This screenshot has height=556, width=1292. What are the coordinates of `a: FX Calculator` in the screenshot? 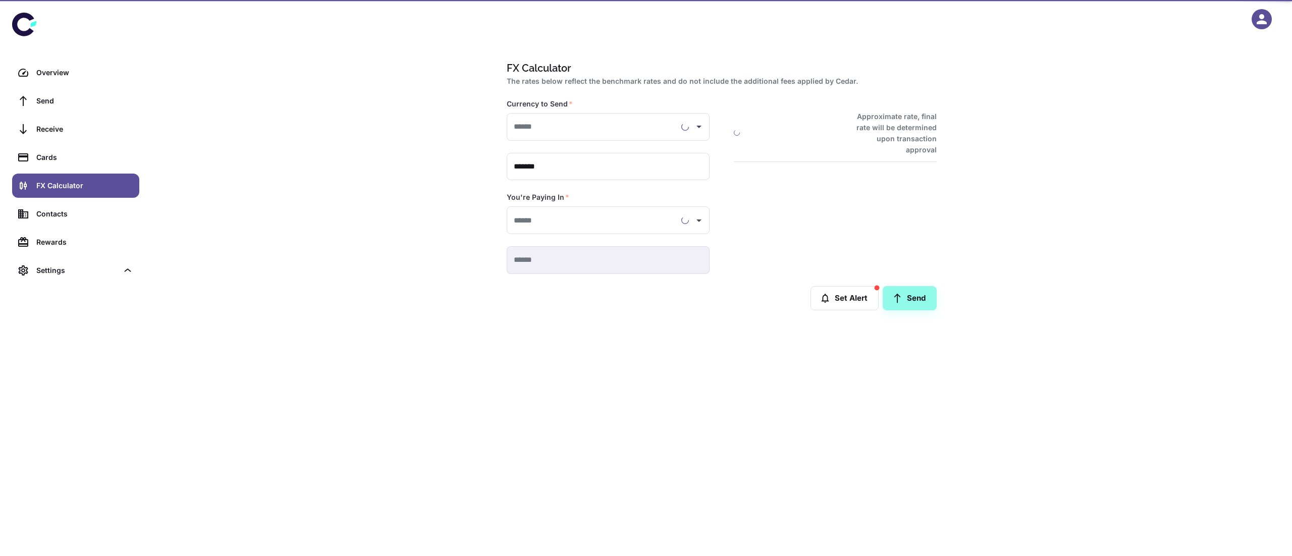 It's located at (76, 186).